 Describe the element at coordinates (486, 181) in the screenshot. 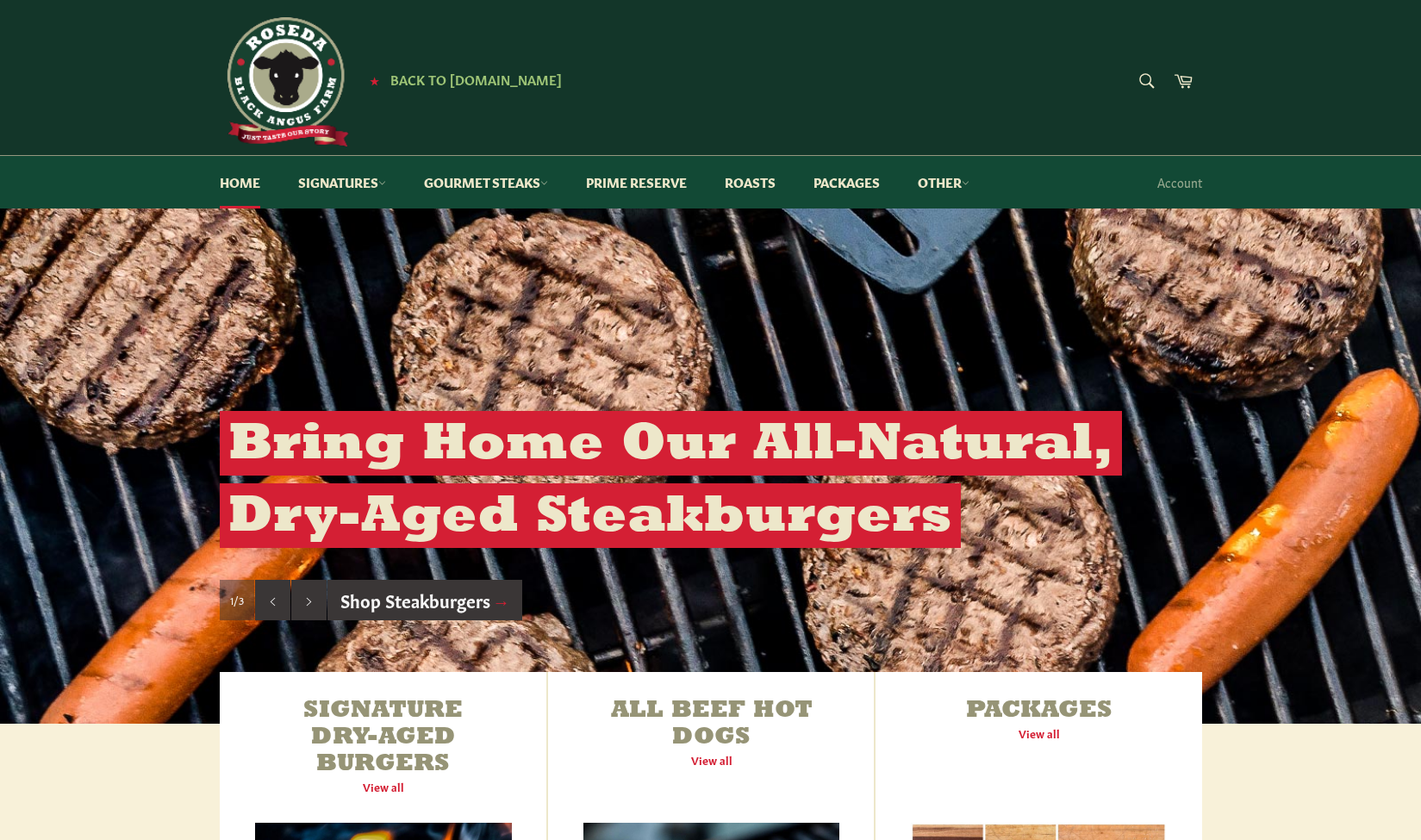

I see `a: Gourmet Steaks` at that location.